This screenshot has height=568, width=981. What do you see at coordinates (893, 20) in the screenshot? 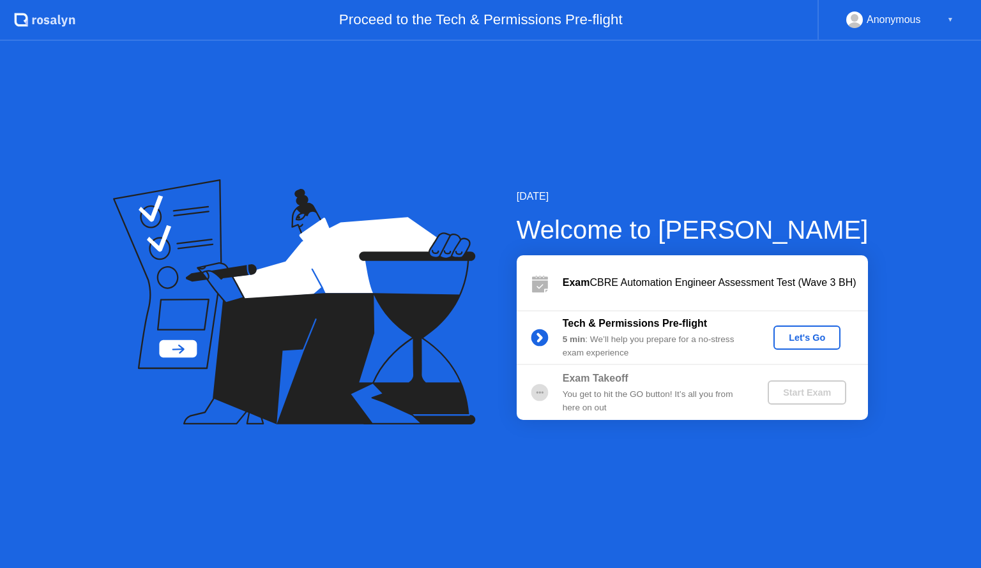
I see `div: Anonymous` at bounding box center [893, 20].